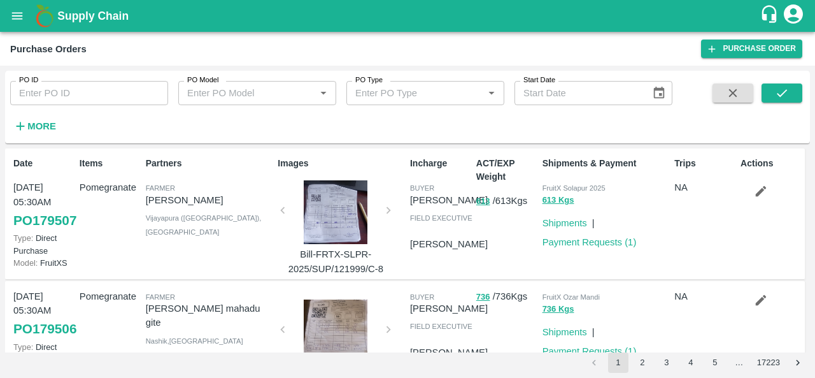 The image size is (815, 378). I want to click on span: Model:, so click(25, 262).